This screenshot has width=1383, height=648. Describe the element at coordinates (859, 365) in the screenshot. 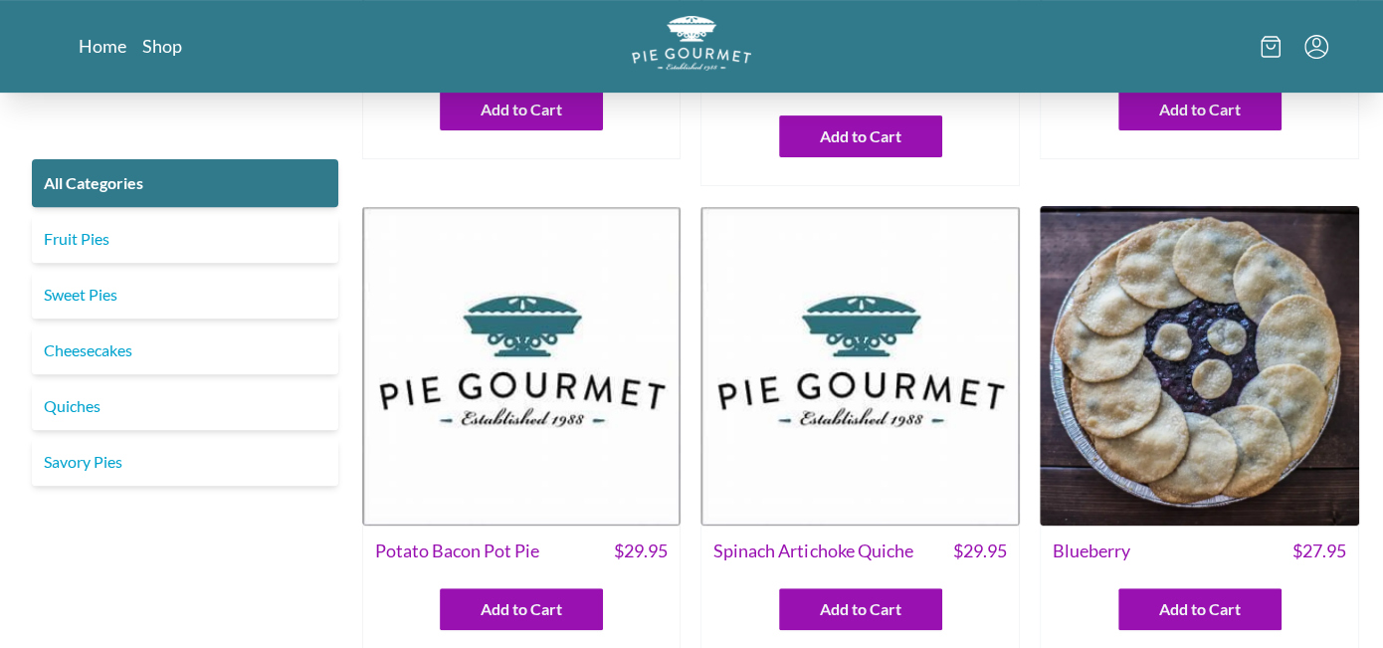

I see `a: Spinach Artichoke Quiche` at that location.